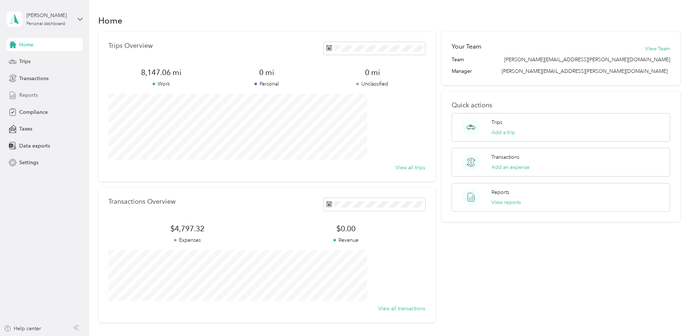 This screenshot has height=336, width=693. What do you see at coordinates (503, 132) in the screenshot?
I see `button: Add a trip` at bounding box center [503, 132].